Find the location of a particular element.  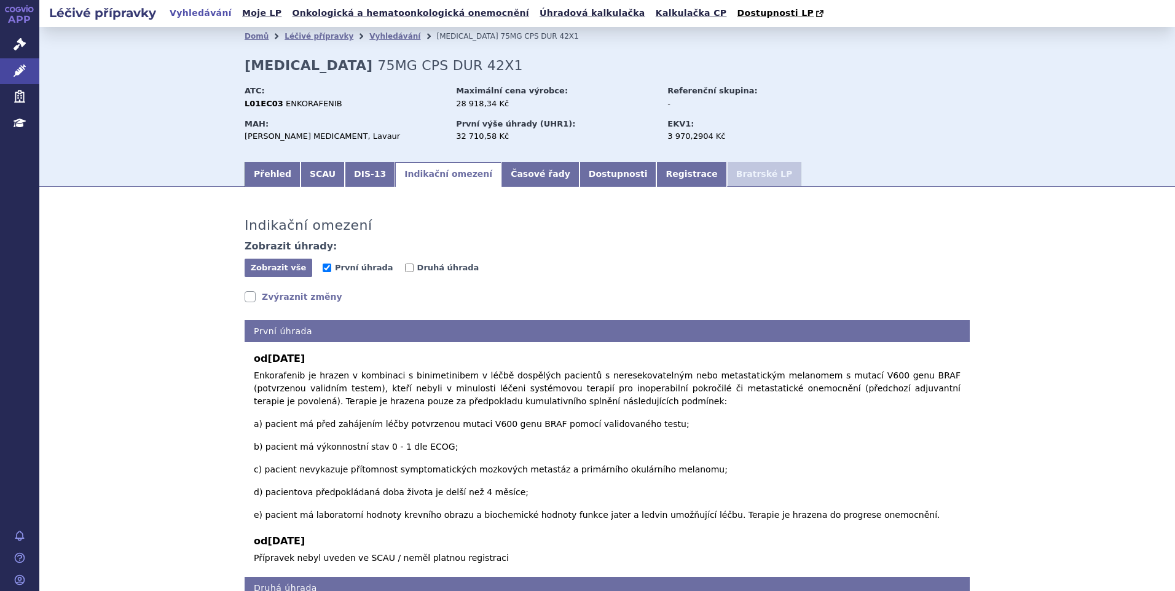

a: Úhradová kalkulačka is located at coordinates (592, 13).